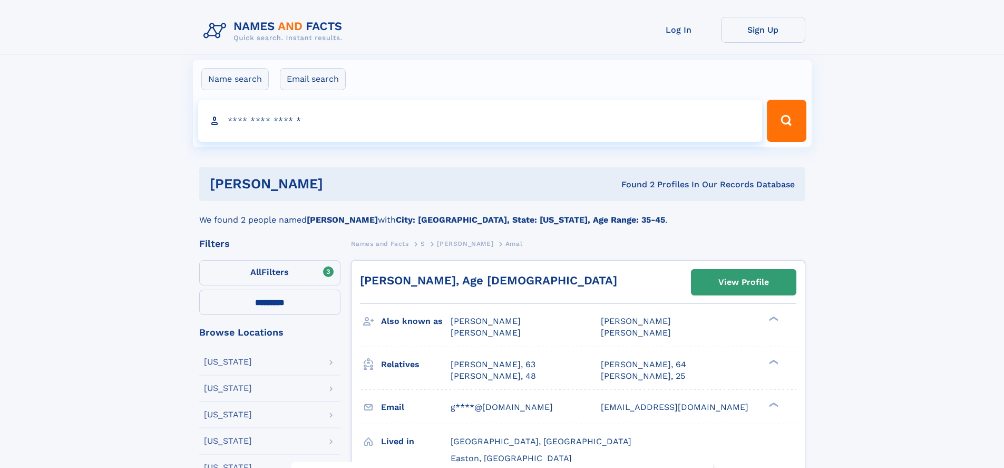 The height and width of the screenshot is (468, 1004). What do you see at coordinates (423, 243) in the screenshot?
I see `a: S` at bounding box center [423, 243].